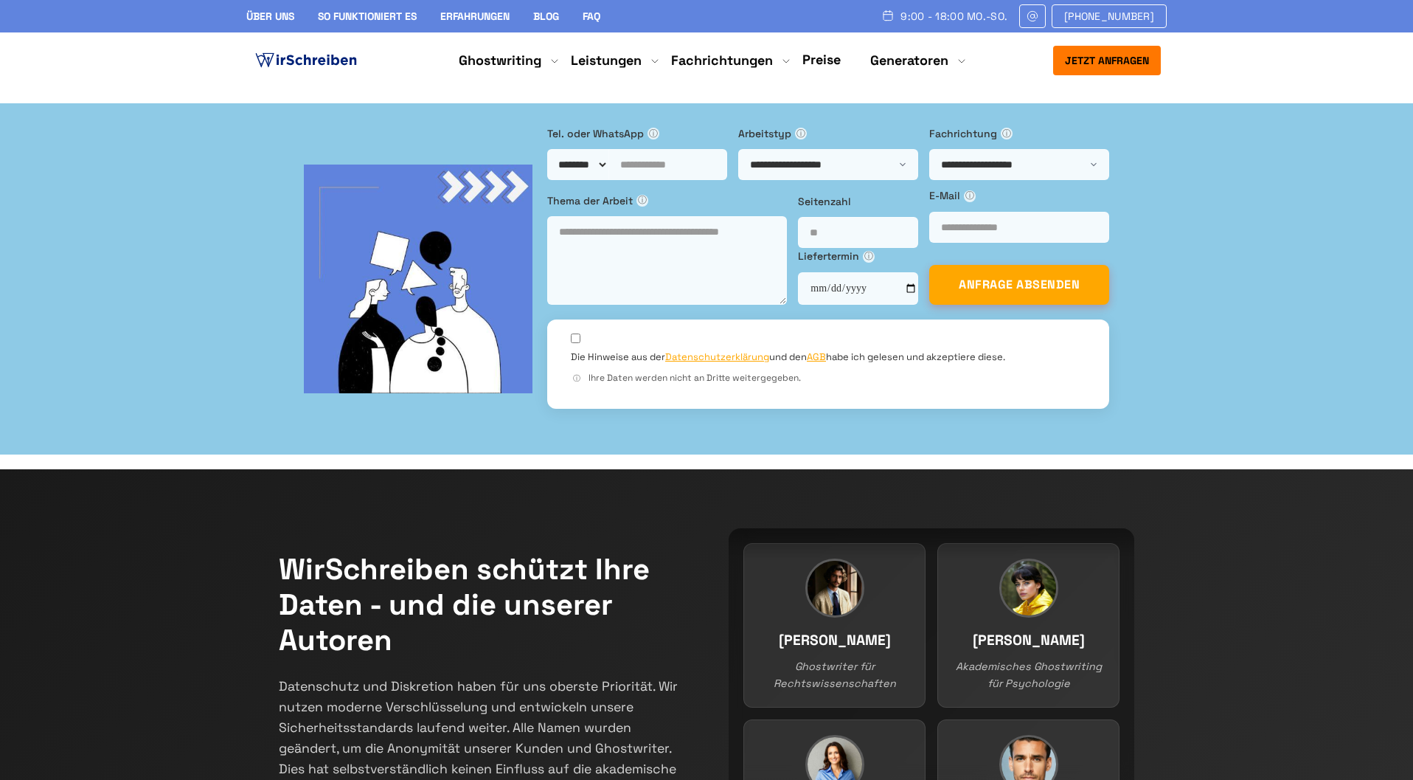 The width and height of the screenshot is (1413, 780). I want to click on a: So funktioniert es, so click(367, 16).